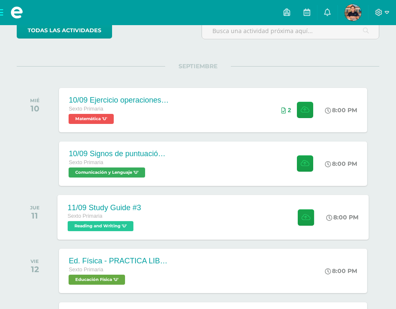 The height and width of the screenshot is (309, 396). I want to click on div: 10, so click(35, 108).